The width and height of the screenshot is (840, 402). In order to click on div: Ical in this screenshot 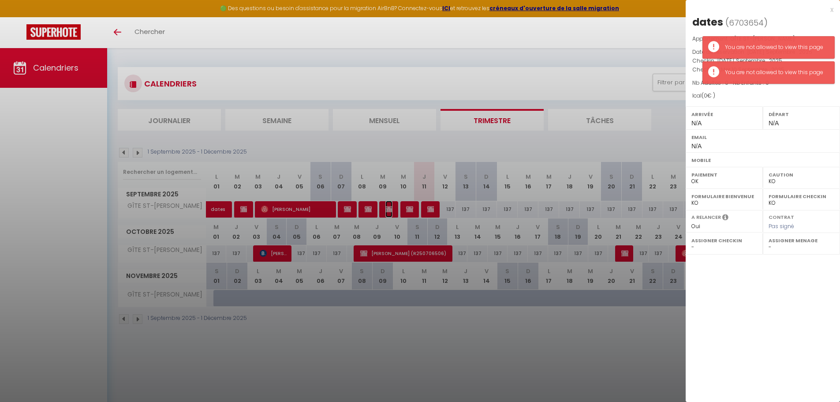, I will do `click(763, 96)`.